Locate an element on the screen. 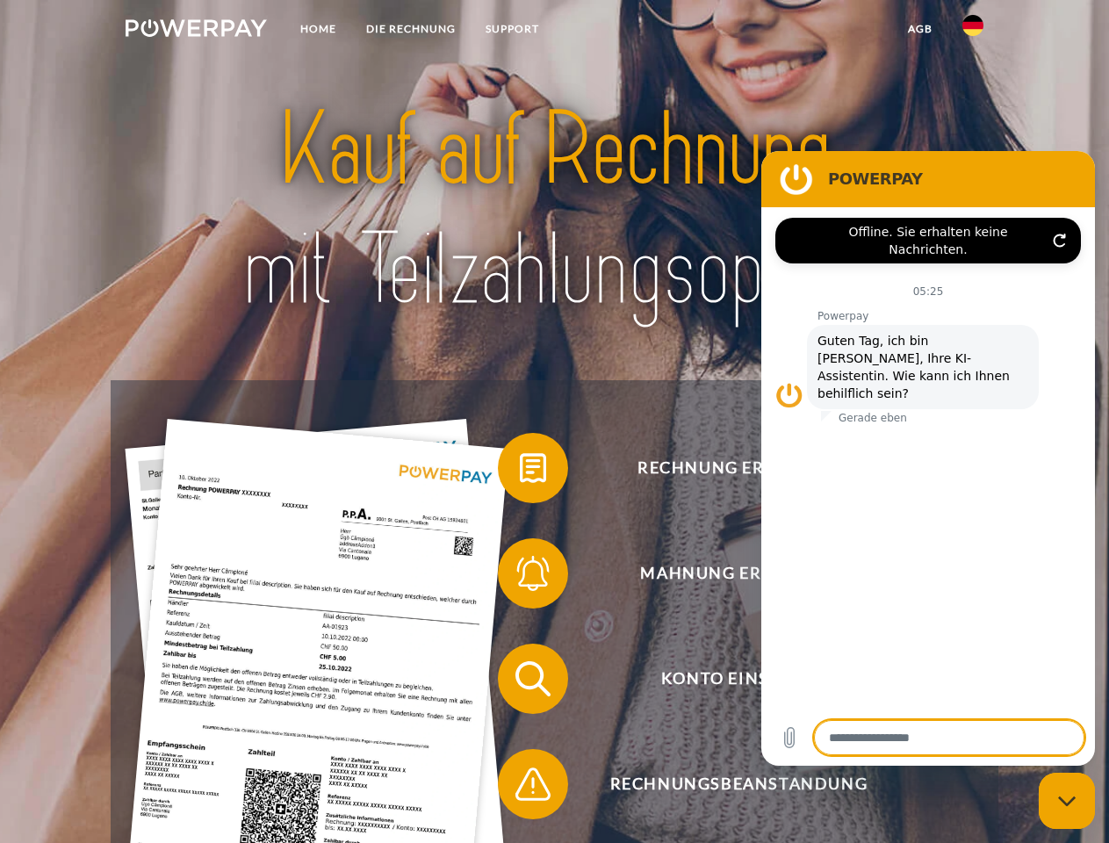  button: Konto einsehen is located at coordinates (726, 679).